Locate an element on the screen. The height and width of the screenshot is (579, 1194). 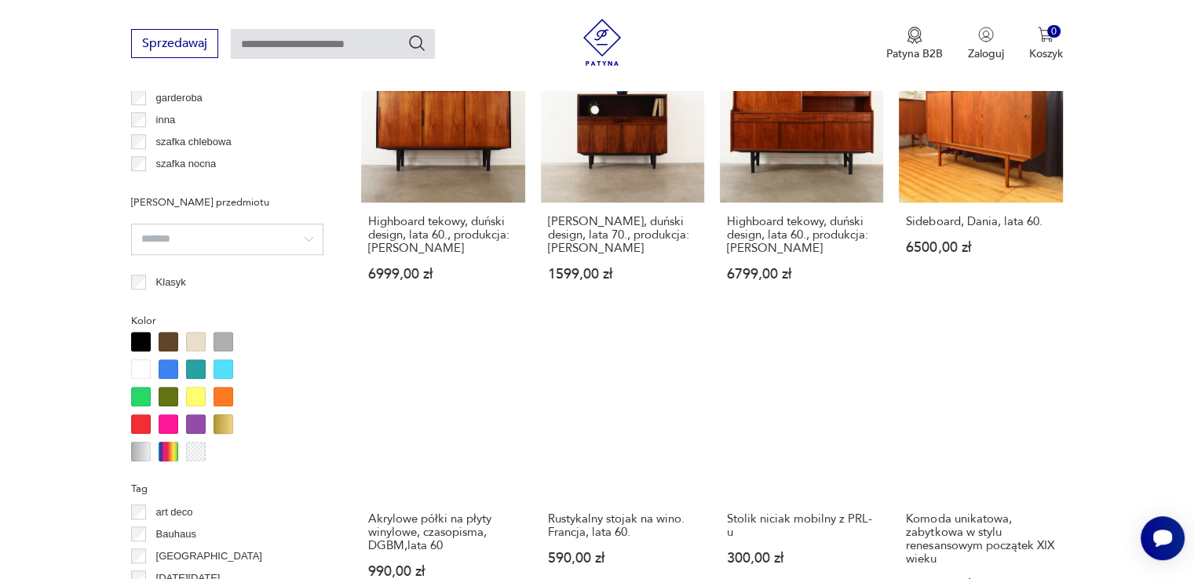
p: Tag is located at coordinates (227, 489).